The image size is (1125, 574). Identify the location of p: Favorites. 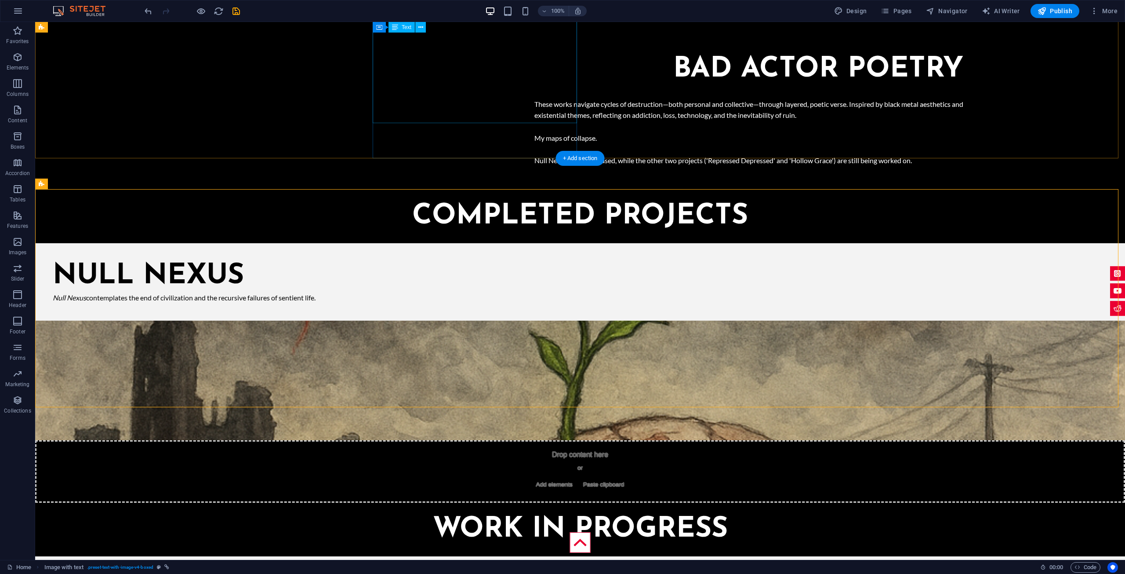
(17, 41).